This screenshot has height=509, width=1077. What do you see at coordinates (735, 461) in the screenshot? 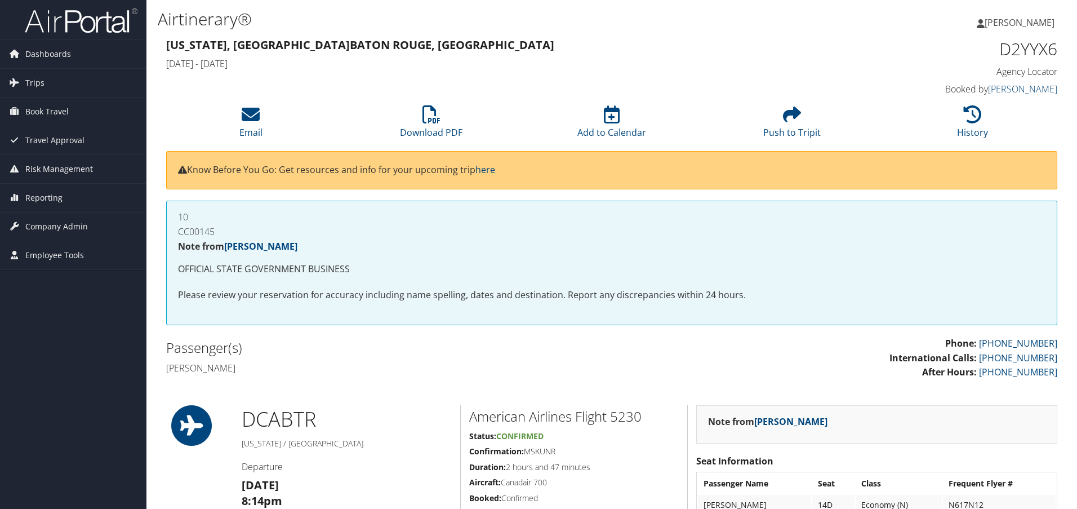
I see `strong: Seat Information` at bounding box center [735, 461].